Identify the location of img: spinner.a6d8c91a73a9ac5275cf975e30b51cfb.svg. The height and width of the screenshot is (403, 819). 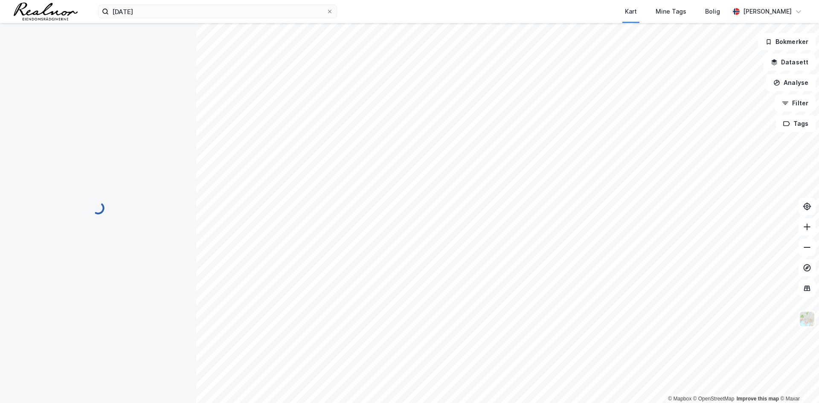
(98, 208).